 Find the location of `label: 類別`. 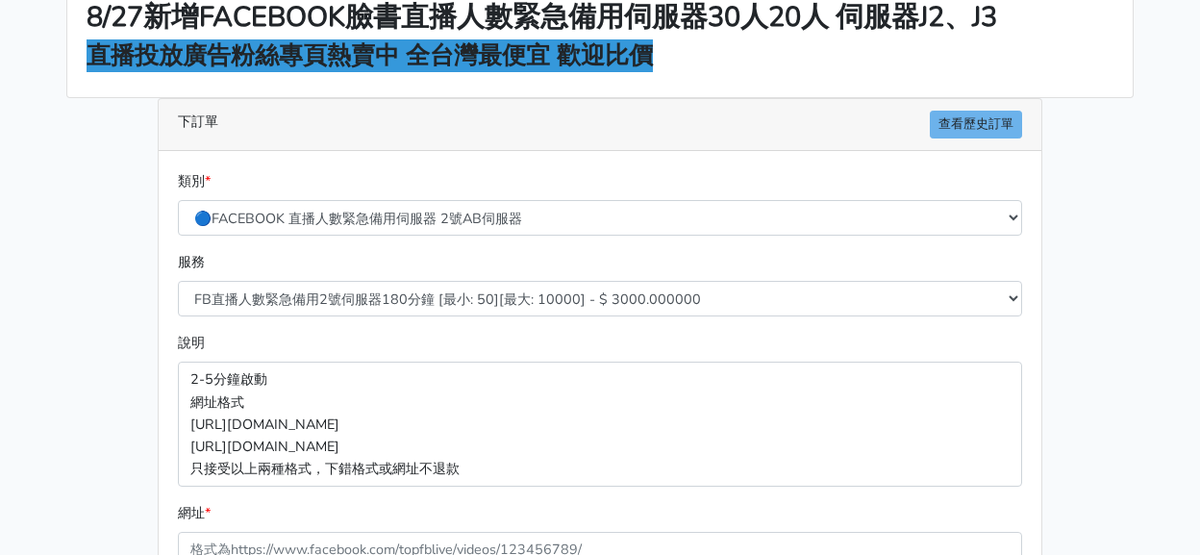

label: 類別 is located at coordinates (194, 181).